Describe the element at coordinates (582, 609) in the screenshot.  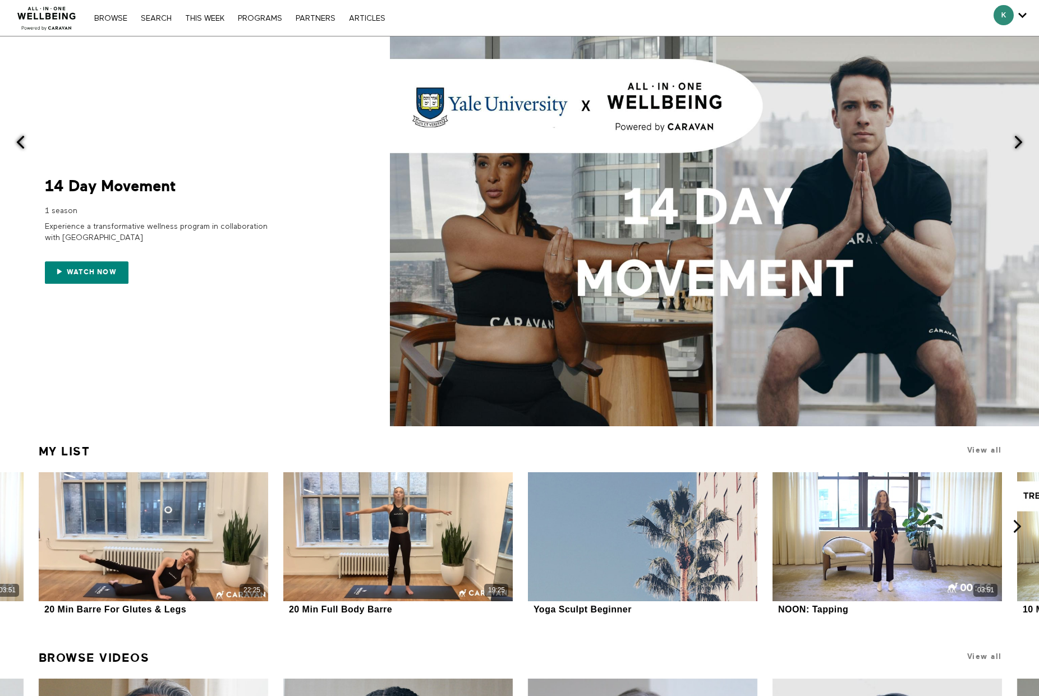
I see `div: Yoga Sculpt Beginner` at that location.